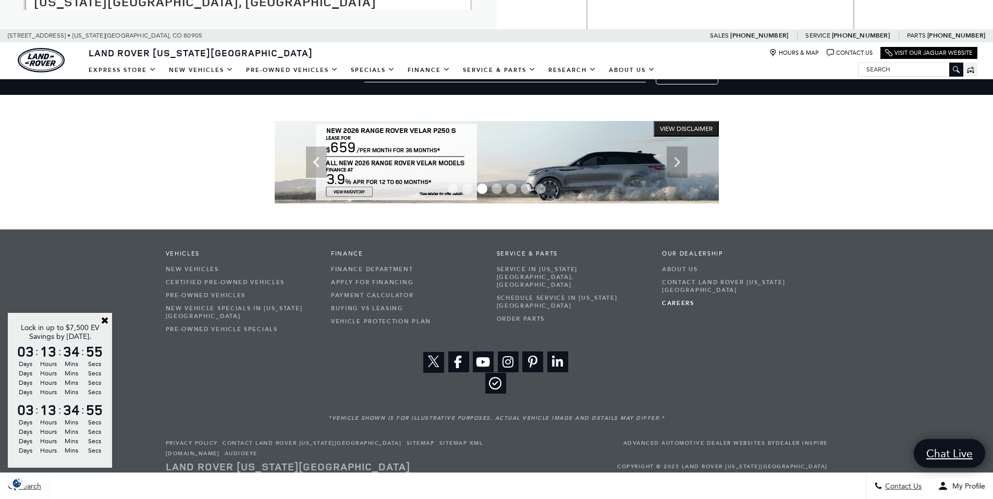 This screenshot has width=993, height=499. Describe the element at coordinates (406, 308) in the screenshot. I see `a: Buying vs Leasing` at that location.